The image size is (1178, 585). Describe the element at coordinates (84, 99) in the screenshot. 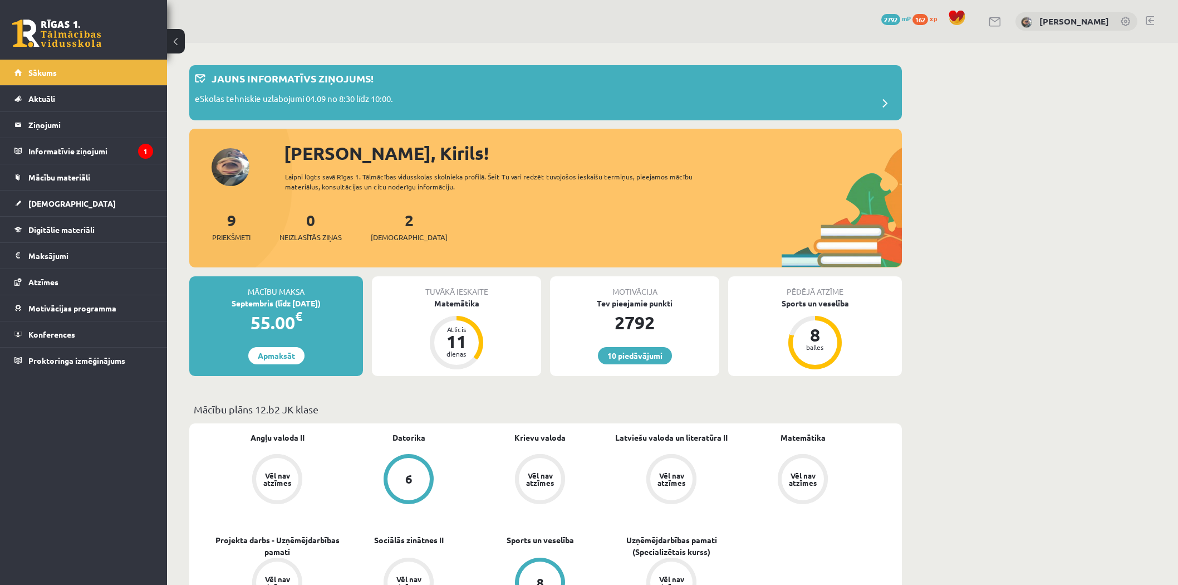

I see `a: Aktuāli` at that location.